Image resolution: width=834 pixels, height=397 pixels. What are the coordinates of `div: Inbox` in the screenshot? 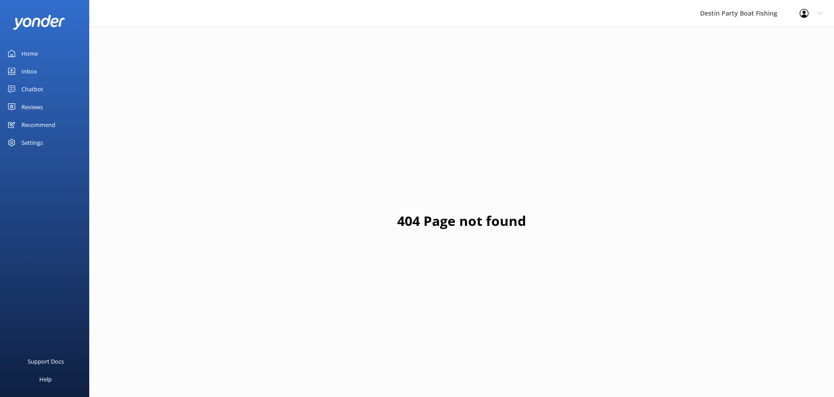 It's located at (29, 71).